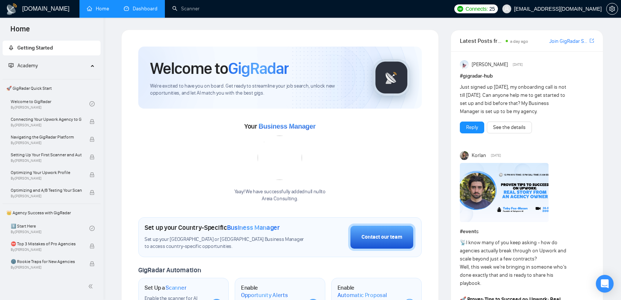 This screenshot has width=621, height=300. I want to click on span: 🌚 Rookie Traps for New Agencies, so click(46, 262).